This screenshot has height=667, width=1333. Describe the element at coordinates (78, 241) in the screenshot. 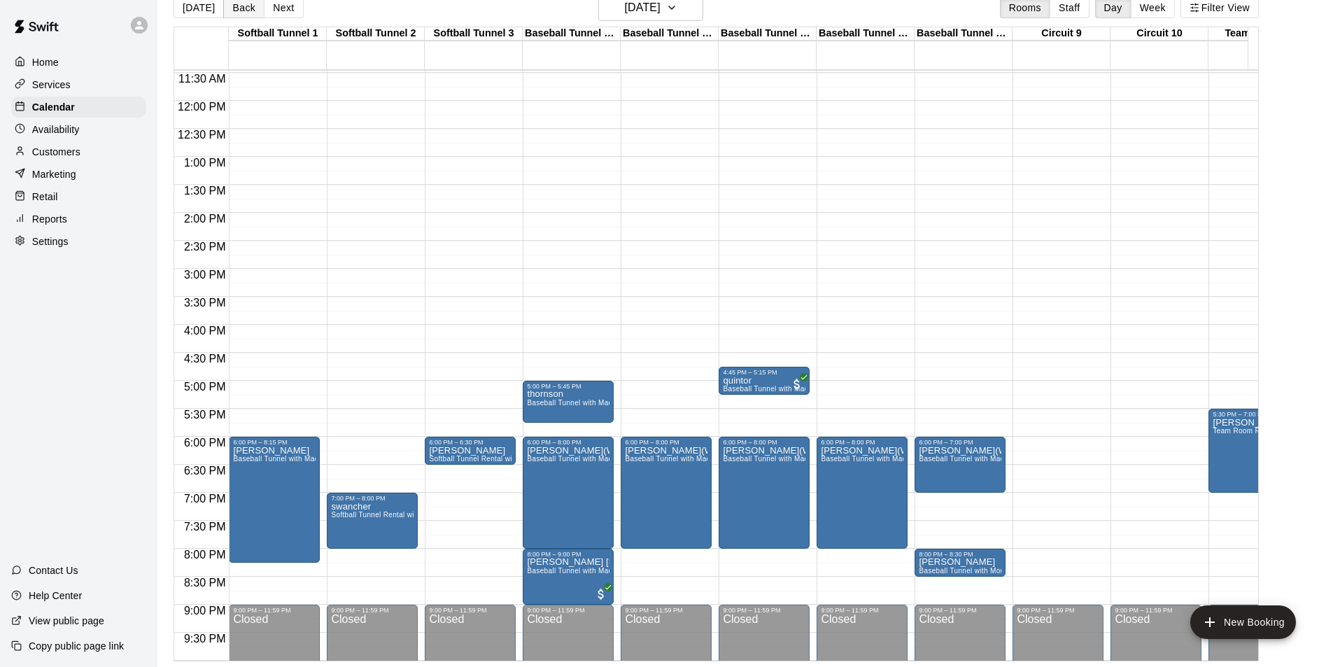

I see `a: Settings` at that location.